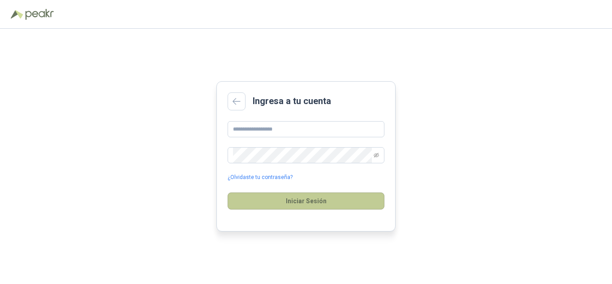  What do you see at coordinates (260, 177) in the screenshot?
I see `a: ¿Olvidaste tu contraseña?` at bounding box center [260, 177].